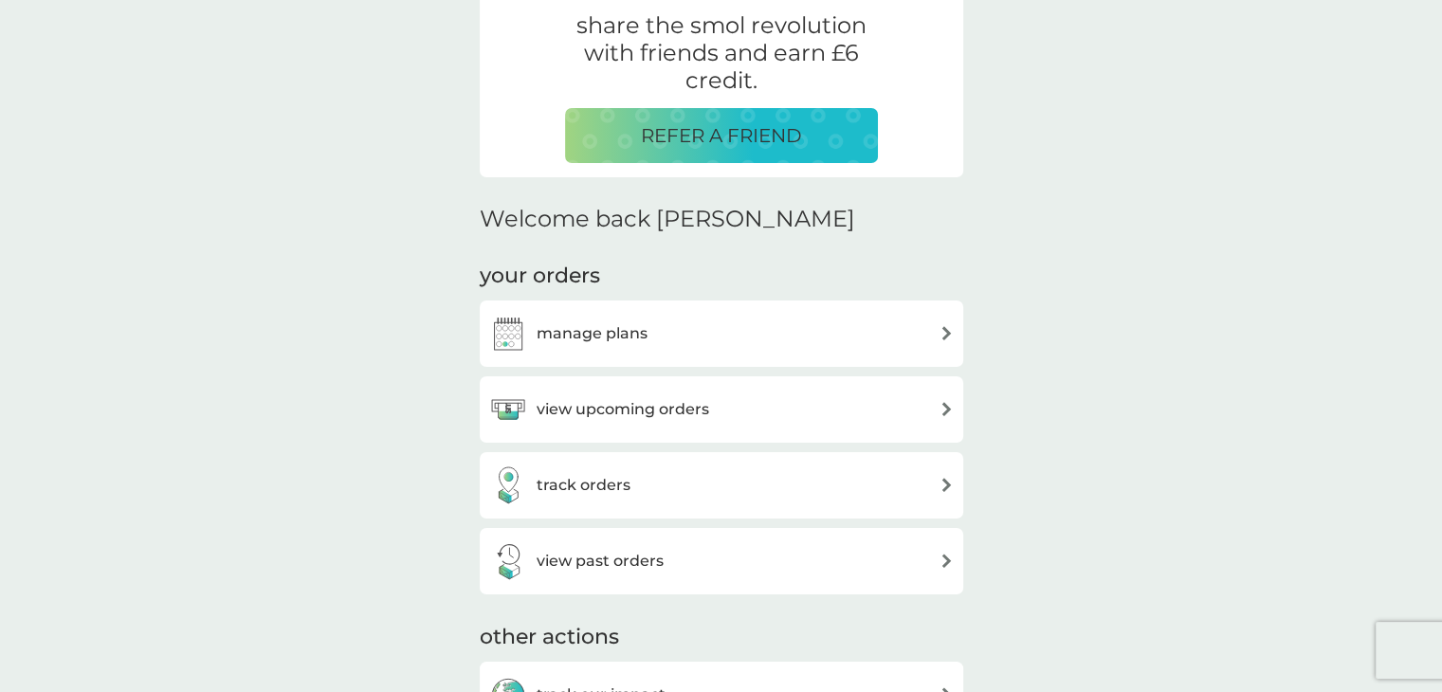  I want to click on h3: manage plans, so click(592, 334).